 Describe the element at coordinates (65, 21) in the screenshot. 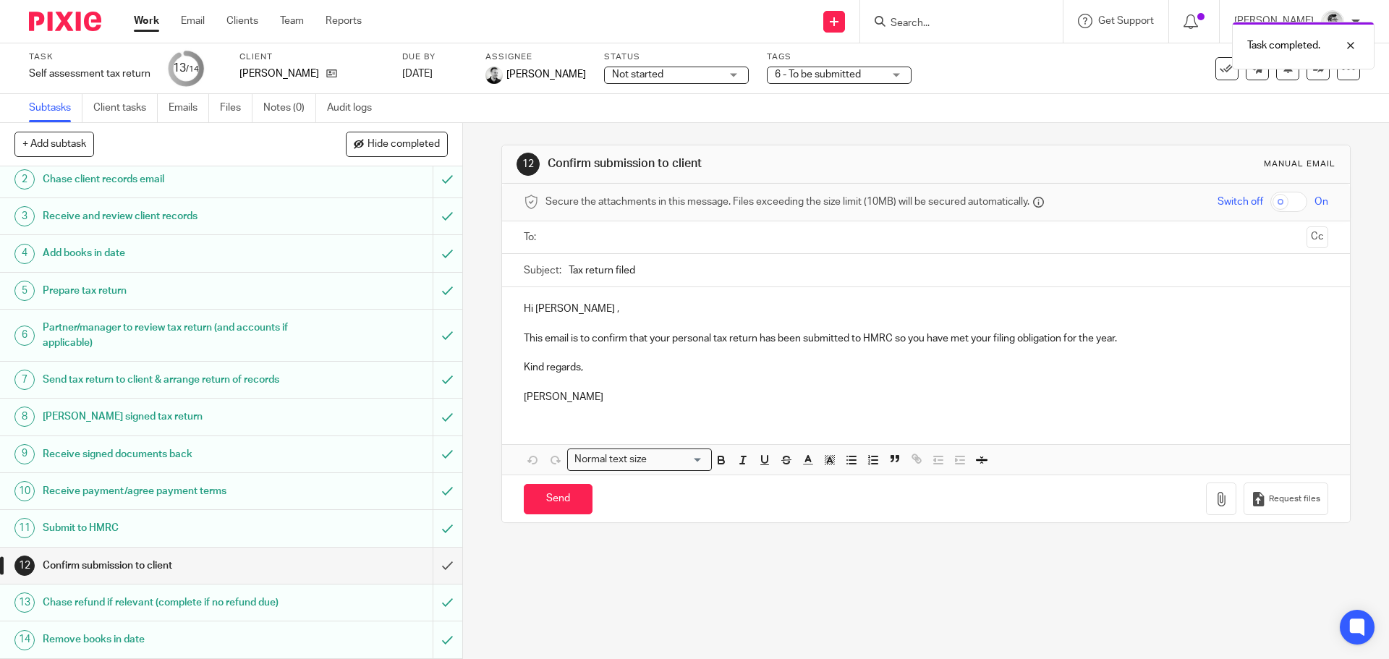

I see `img: Pixie` at that location.